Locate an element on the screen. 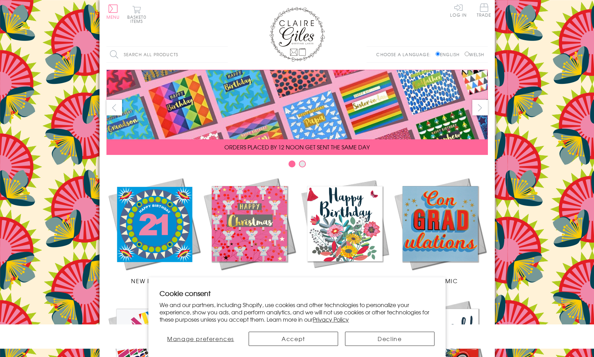 The width and height of the screenshot is (594, 357). span: Menu is located at coordinates (113, 17).